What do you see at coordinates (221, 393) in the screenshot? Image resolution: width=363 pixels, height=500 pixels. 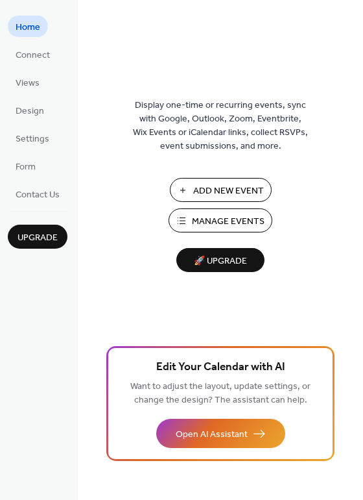 I see `span: Want to adjust the layout, update settings, or change the design? The assistant can help.` at bounding box center [221, 393].